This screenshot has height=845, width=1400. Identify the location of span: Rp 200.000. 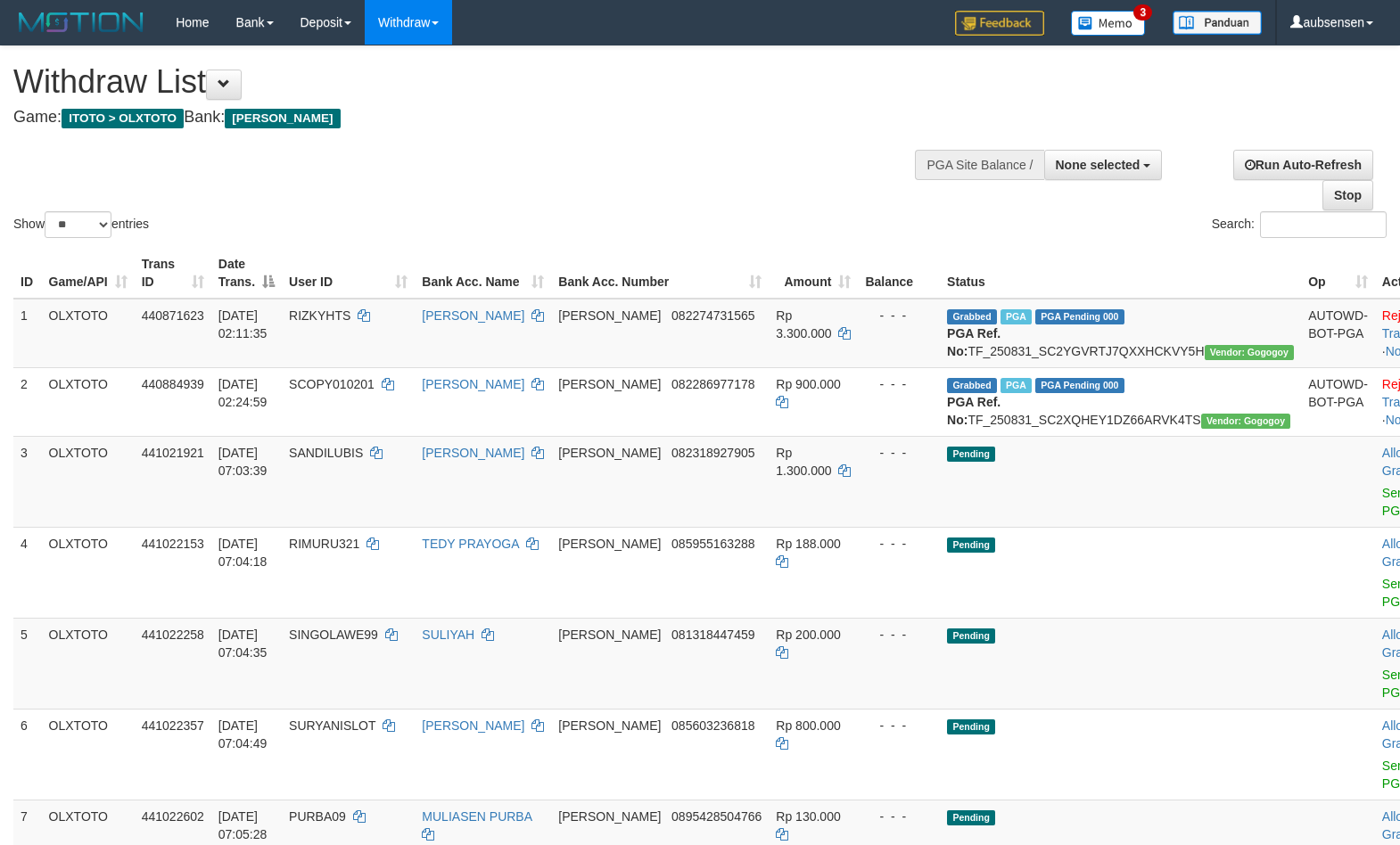
(808, 635).